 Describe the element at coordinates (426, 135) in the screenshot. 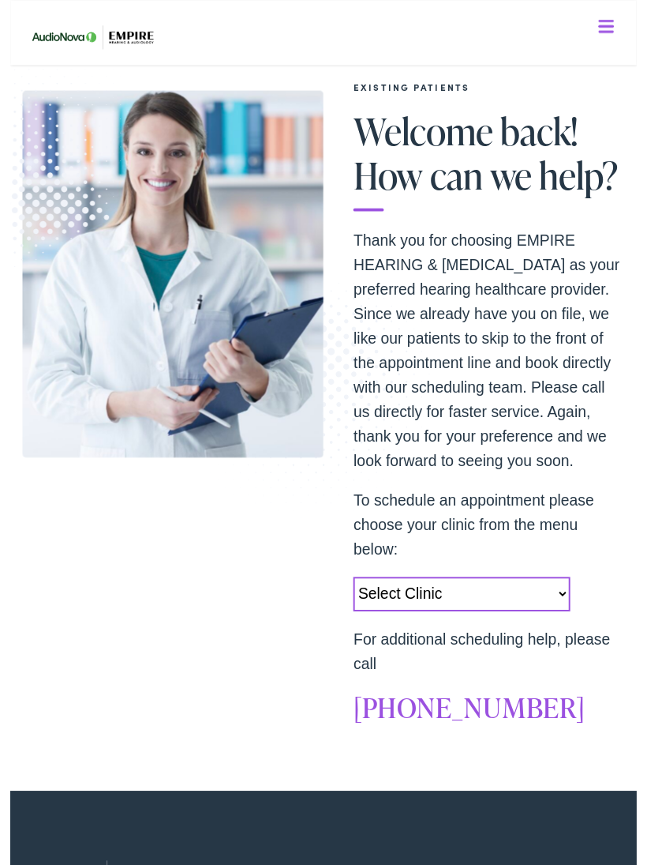

I see `span: Welcome` at that location.